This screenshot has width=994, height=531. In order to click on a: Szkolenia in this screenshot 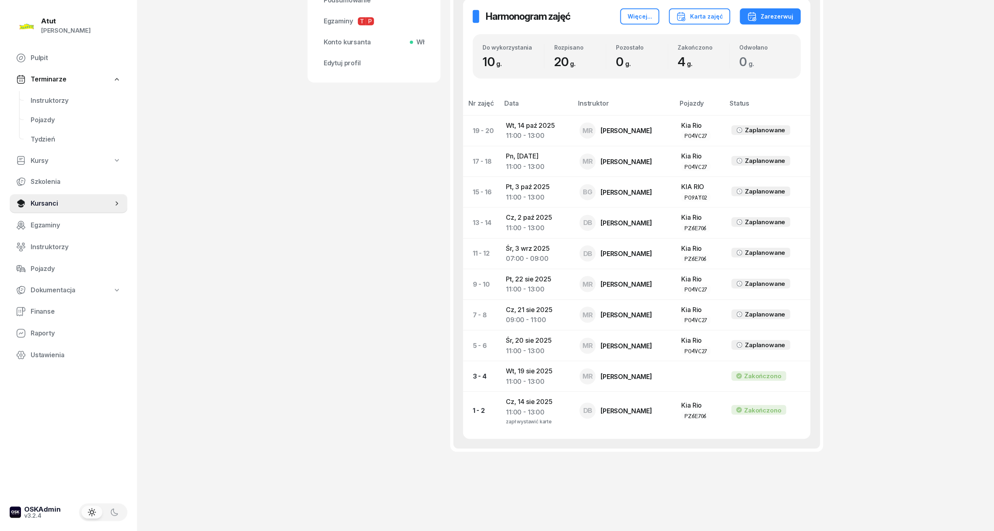, I will do `click(69, 182)`.